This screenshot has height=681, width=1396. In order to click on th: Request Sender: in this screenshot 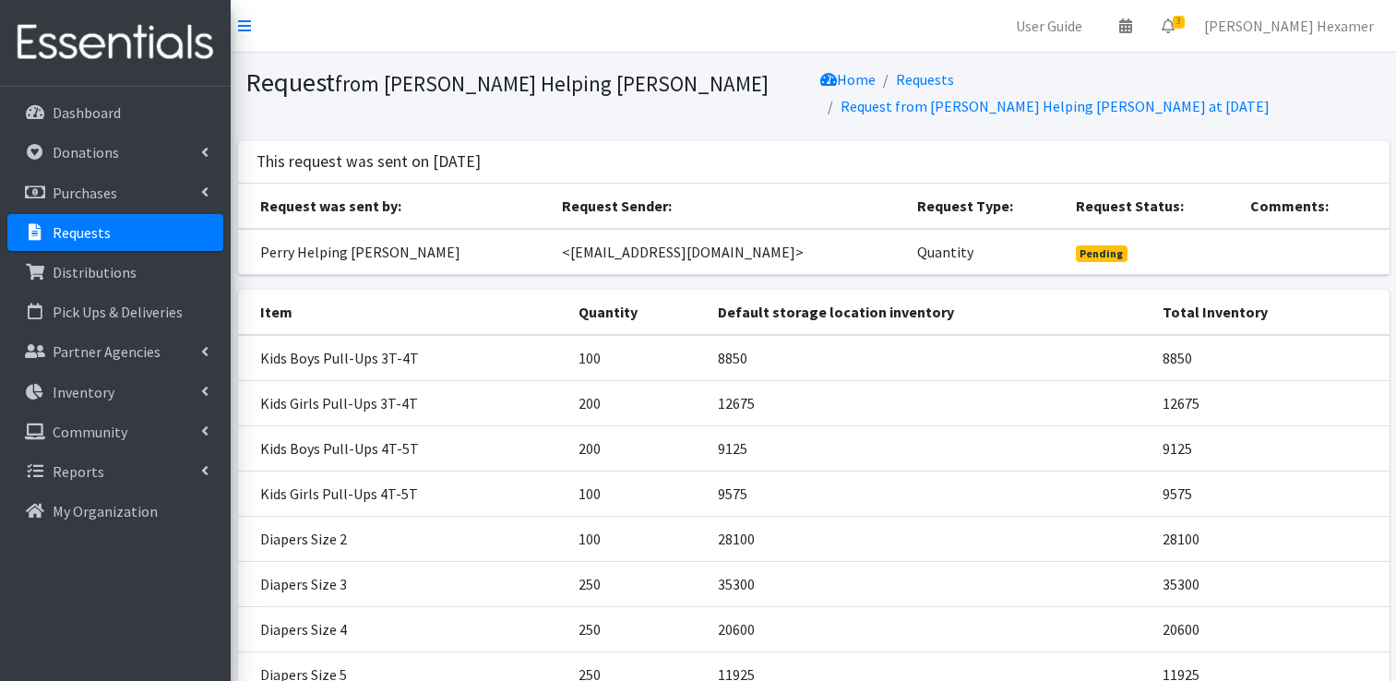, I will do `click(728, 206)`.